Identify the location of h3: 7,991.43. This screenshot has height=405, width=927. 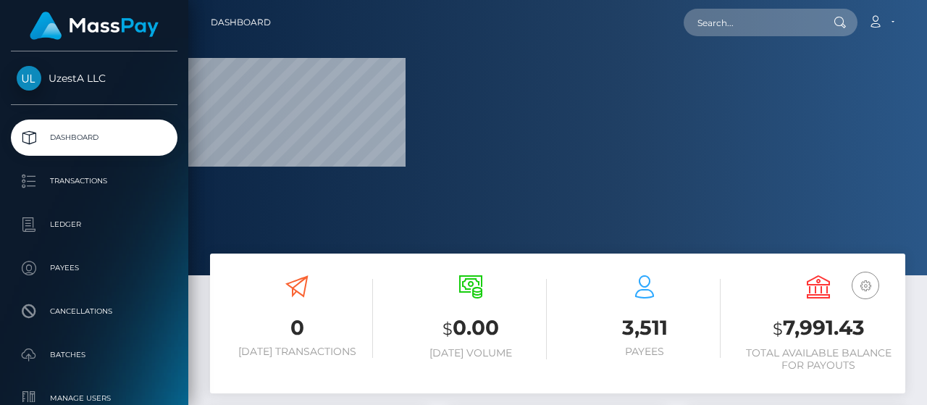
(818, 328).